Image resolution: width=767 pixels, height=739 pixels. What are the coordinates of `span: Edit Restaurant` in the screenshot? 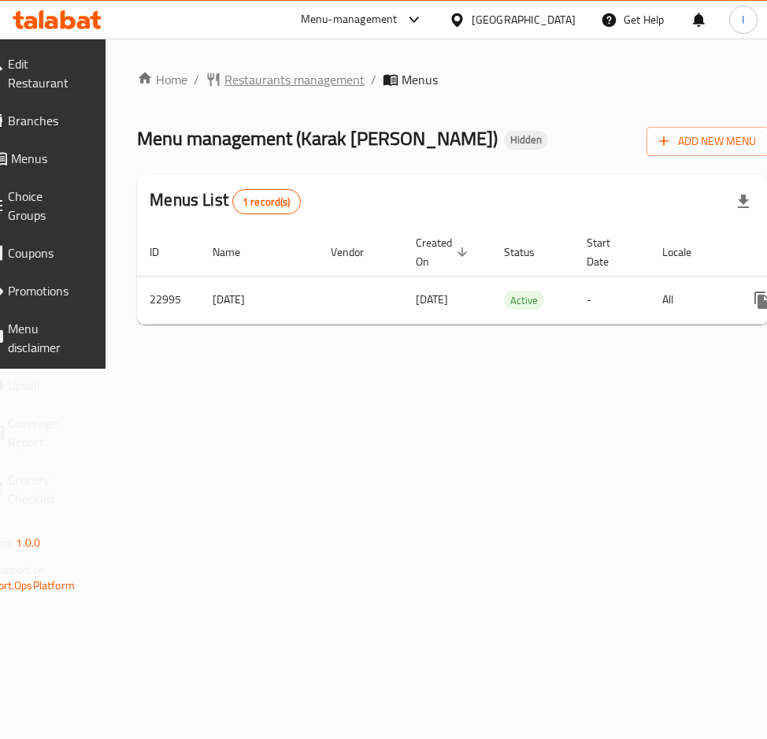 It's located at (45, 73).